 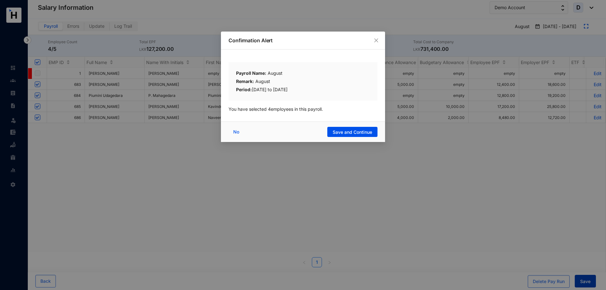 What do you see at coordinates (237, 132) in the screenshot?
I see `button: No` at bounding box center [237, 132].